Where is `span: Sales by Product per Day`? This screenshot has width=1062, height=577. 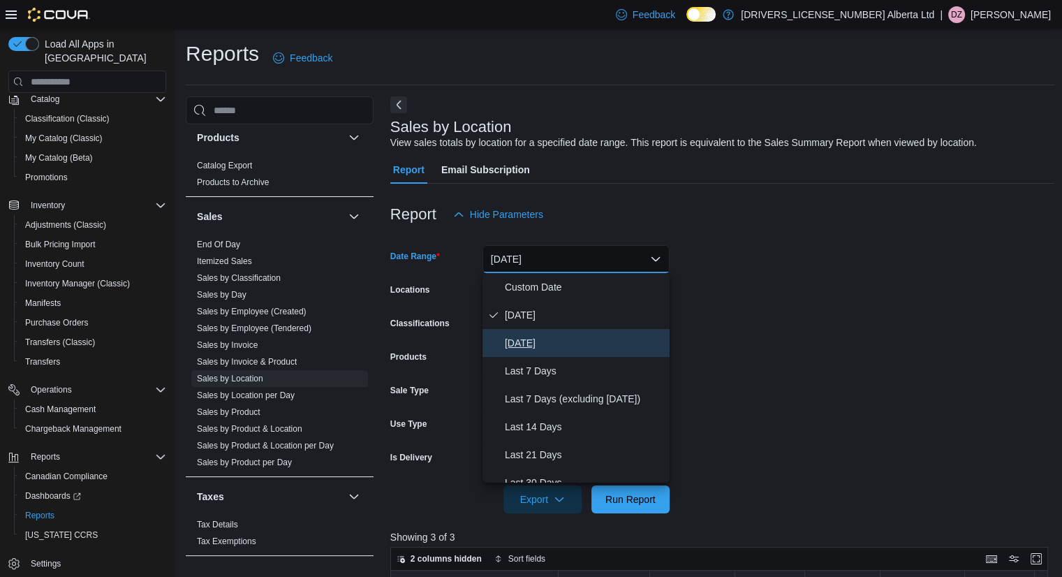
span: Sales by Product per Day is located at coordinates (244, 462).